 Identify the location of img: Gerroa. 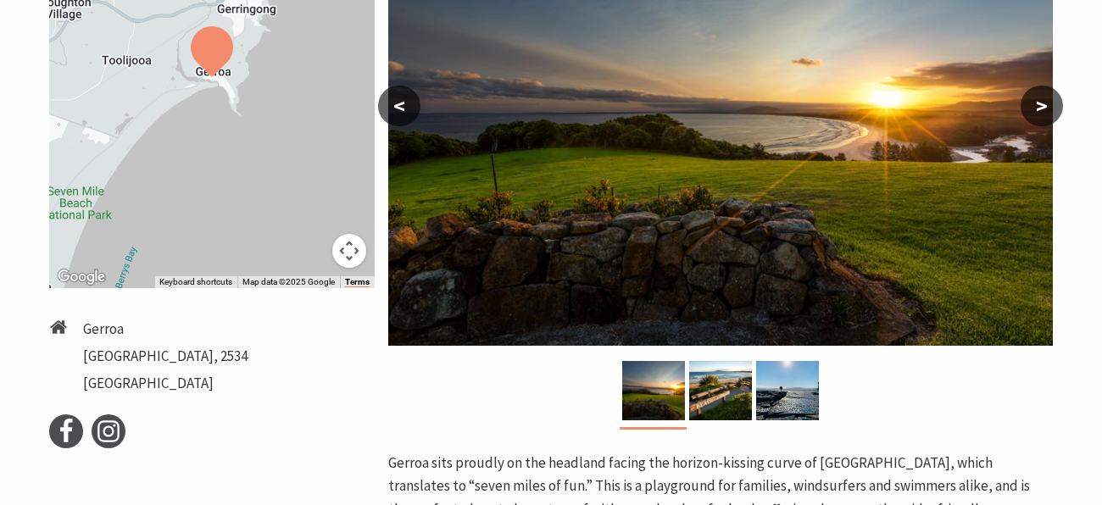
(787, 391).